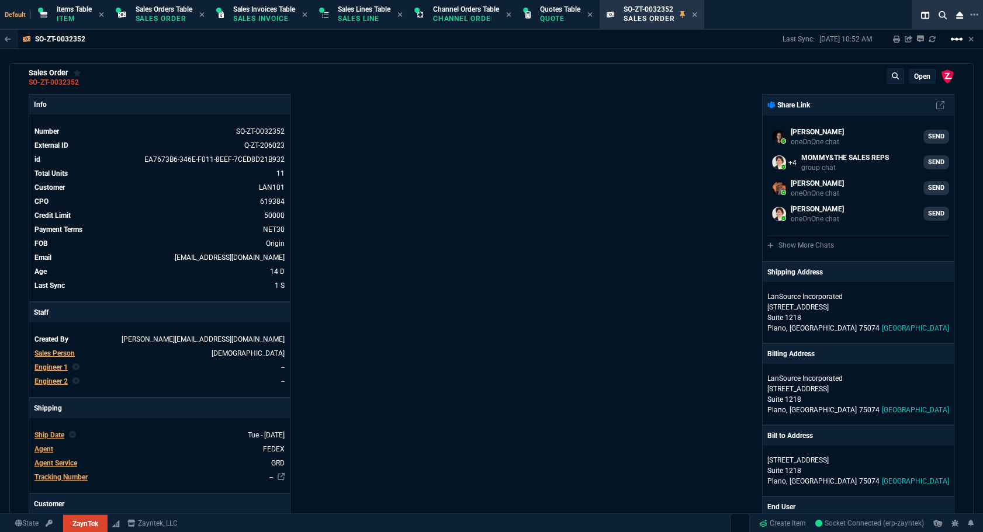  Describe the element at coordinates (279, 286) in the screenshot. I see `span: 8/13/25 => 10:52 AM` at that location.